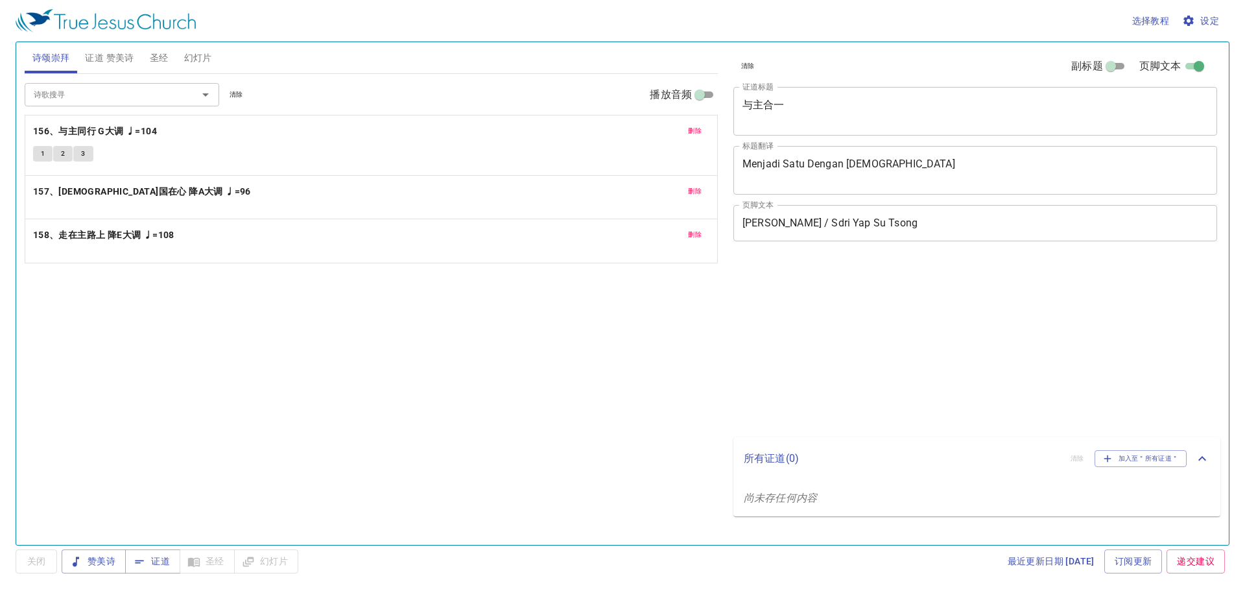  What do you see at coordinates (1134, 561) in the screenshot?
I see `span: 订阅更新` at bounding box center [1134, 561].